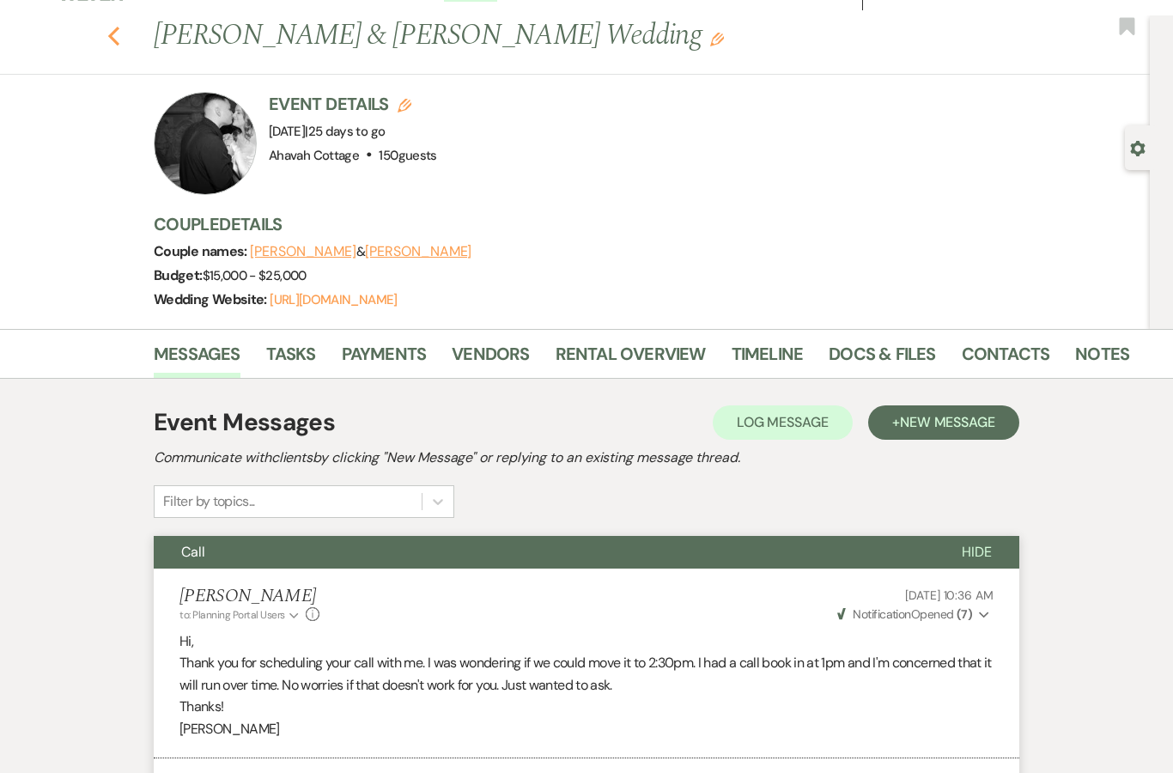 Image resolution: width=1173 pixels, height=773 pixels. I want to click on span: New Message, so click(947, 421).